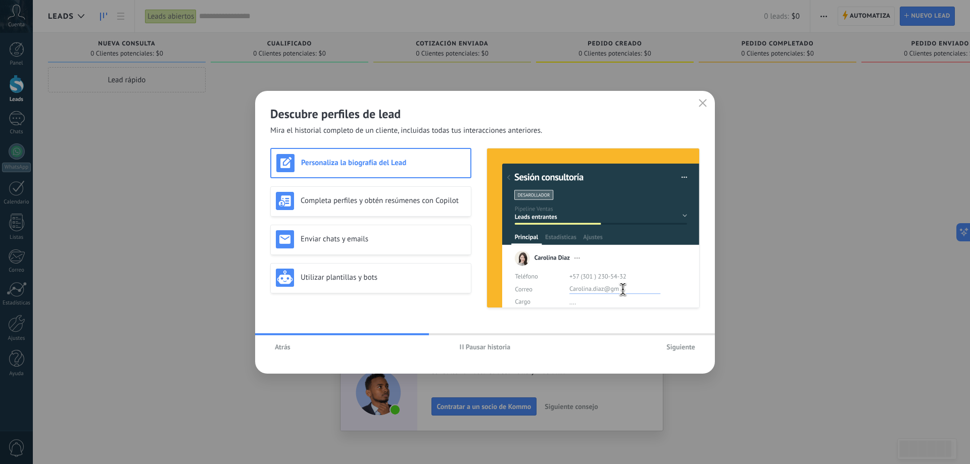 This screenshot has width=970, height=464. I want to click on h3: Personaliza la biografía del Lead, so click(383, 163).